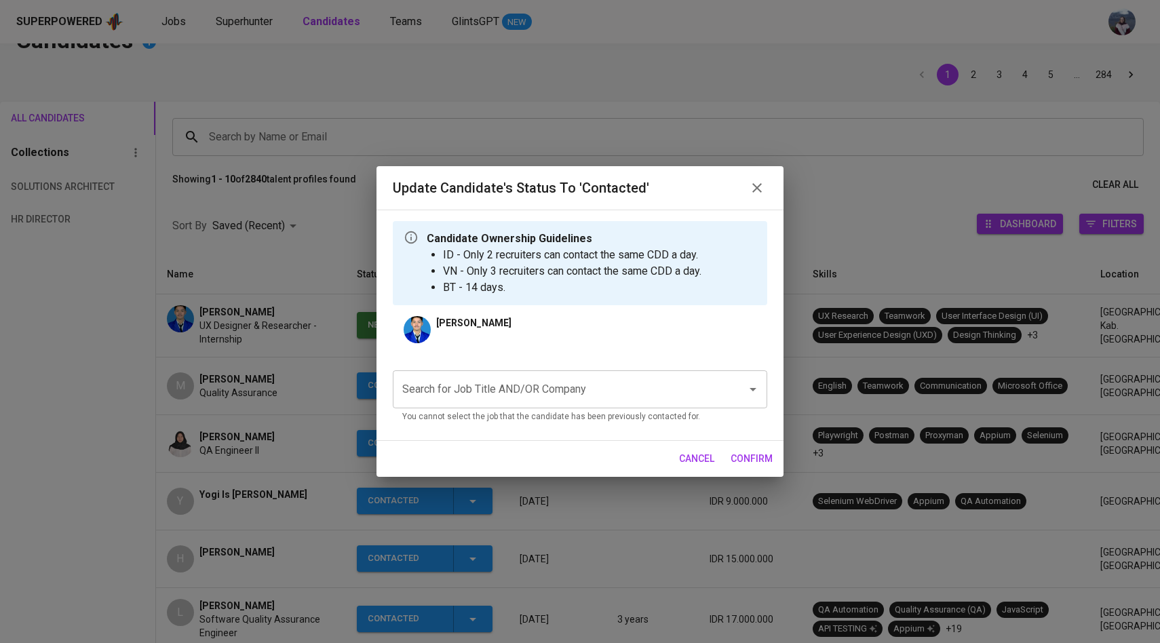  Describe the element at coordinates (572, 288) in the screenshot. I see `li: BT - 14 days.` at that location.